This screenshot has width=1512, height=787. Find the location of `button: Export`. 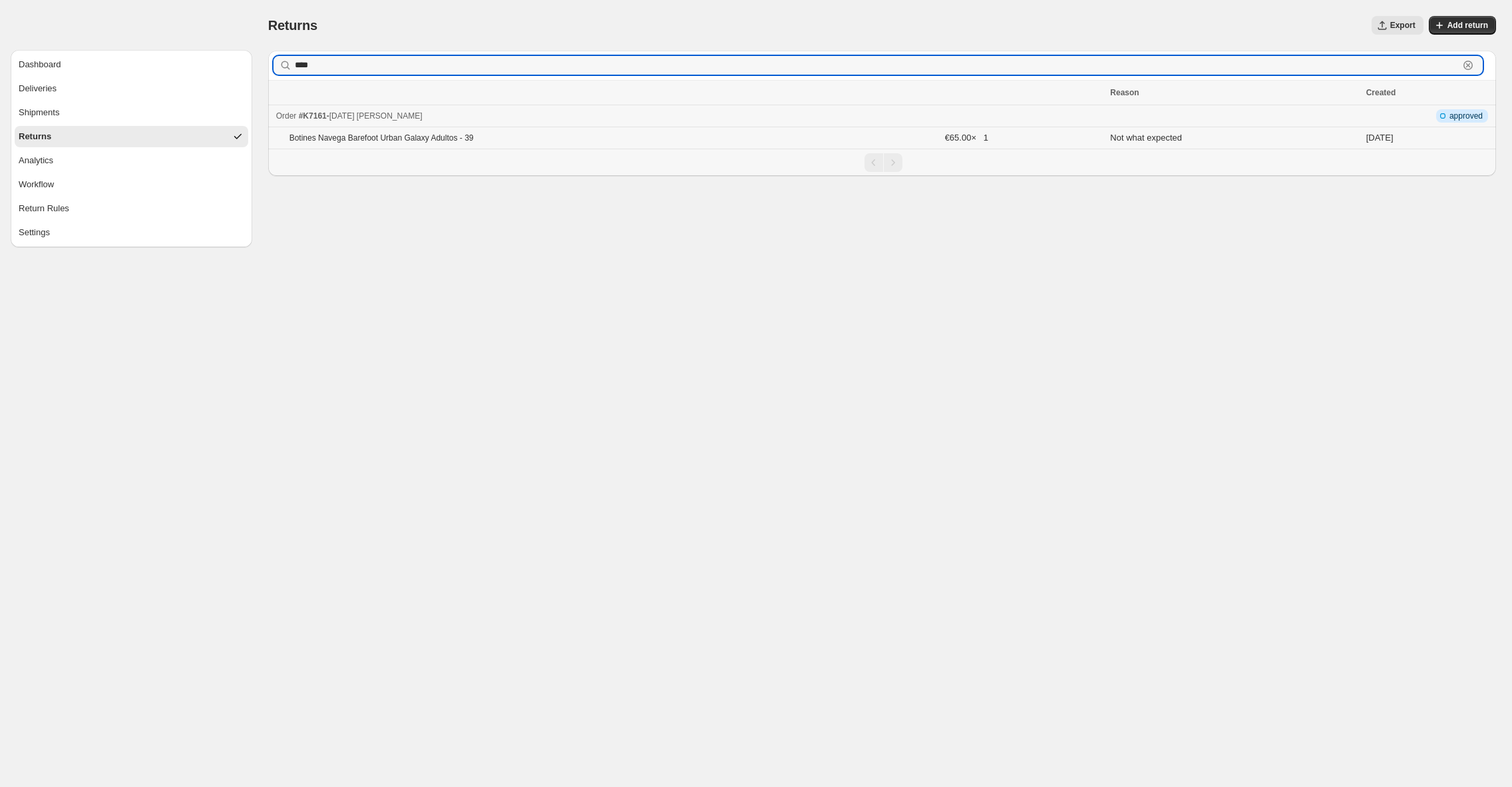

button: Export is located at coordinates (1398, 26).